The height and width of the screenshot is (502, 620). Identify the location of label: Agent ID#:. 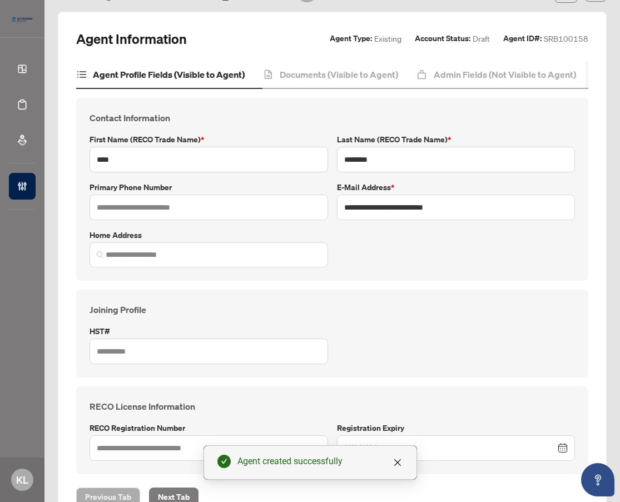
(522, 38).